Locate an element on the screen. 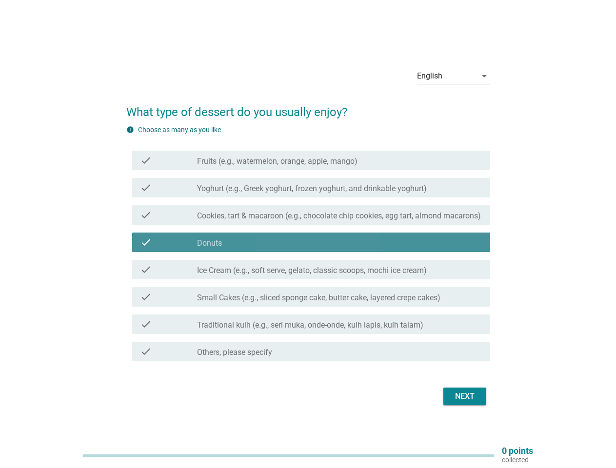  p: collected is located at coordinates (517, 460).